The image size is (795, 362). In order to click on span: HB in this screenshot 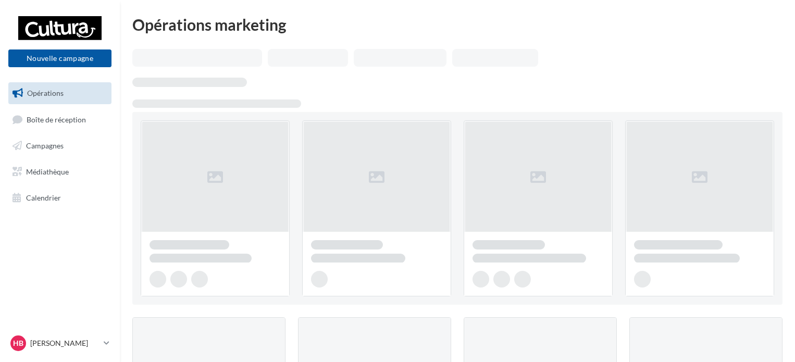, I will do `click(18, 343)`.